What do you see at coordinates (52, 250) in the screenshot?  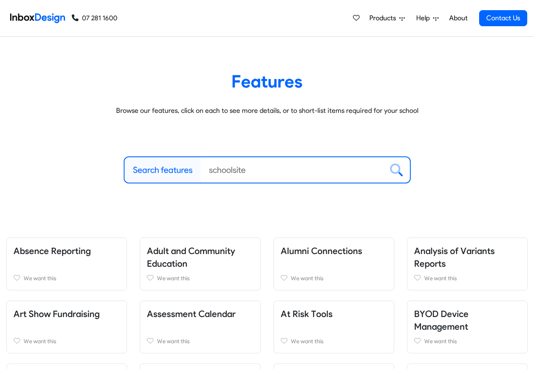 I see `a: Absence Reporting` at bounding box center [52, 250].